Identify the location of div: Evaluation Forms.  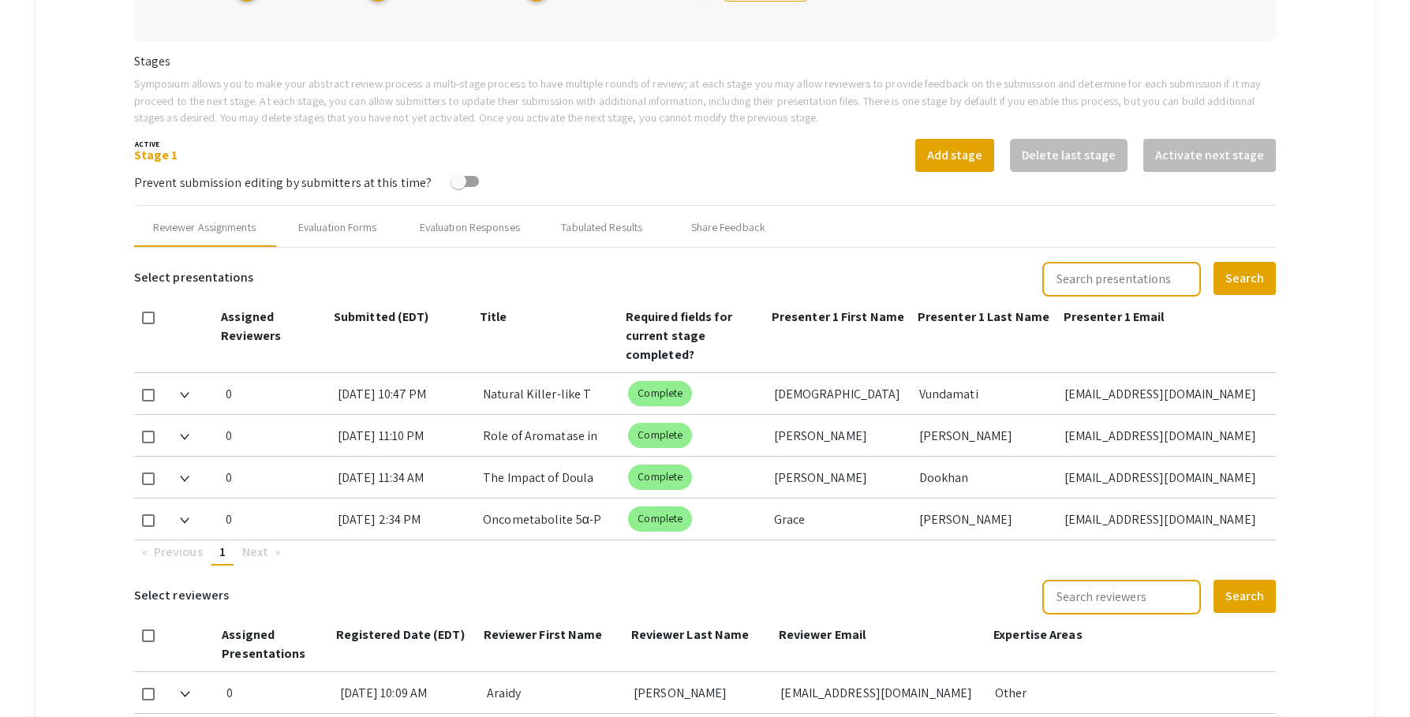
(338, 227).